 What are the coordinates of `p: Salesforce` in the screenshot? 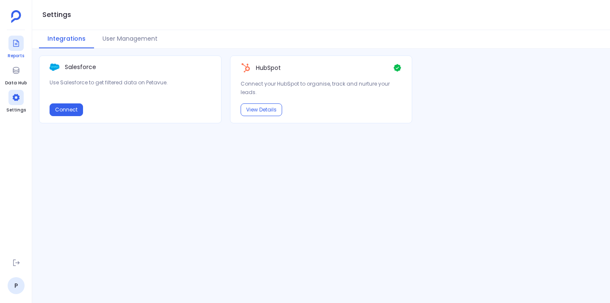 It's located at (81, 67).